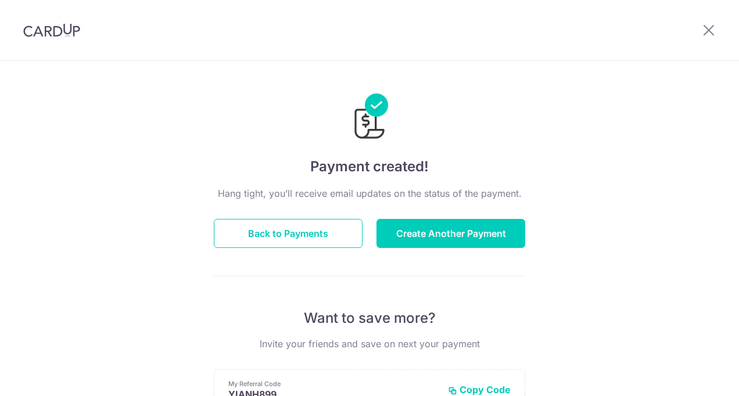 Image resolution: width=739 pixels, height=396 pixels. What do you see at coordinates (369, 318) in the screenshot?
I see `p: Want to save more?` at bounding box center [369, 318].